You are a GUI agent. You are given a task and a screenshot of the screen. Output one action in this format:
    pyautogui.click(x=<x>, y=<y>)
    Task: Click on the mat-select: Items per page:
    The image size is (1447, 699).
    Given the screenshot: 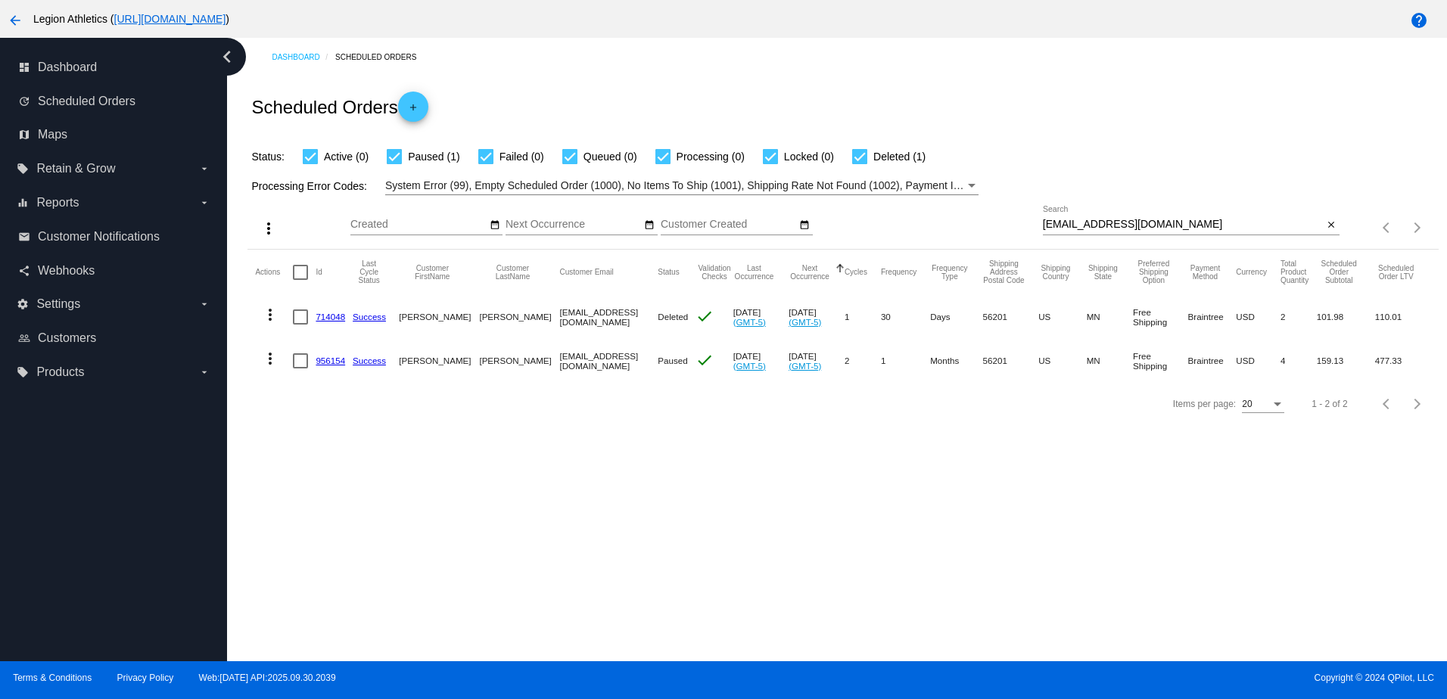 What is the action you would take?
    pyautogui.click(x=1263, y=405)
    